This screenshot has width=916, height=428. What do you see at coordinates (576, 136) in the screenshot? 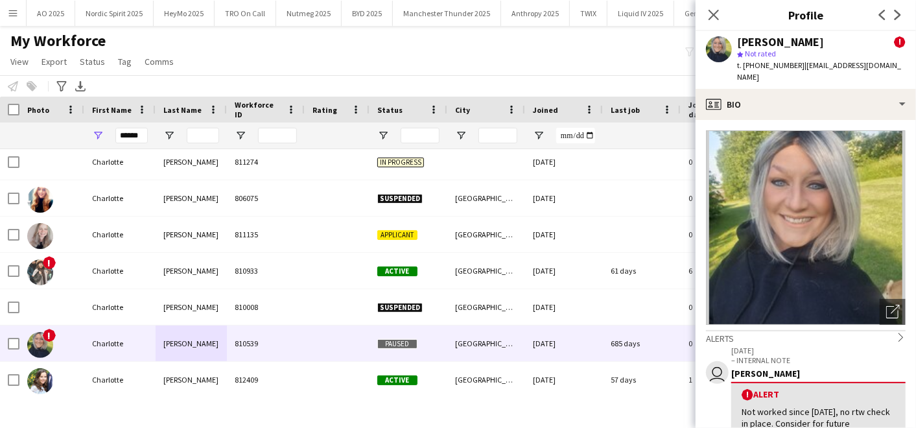
I see `input: Joined Filter Input` at bounding box center [576, 136].